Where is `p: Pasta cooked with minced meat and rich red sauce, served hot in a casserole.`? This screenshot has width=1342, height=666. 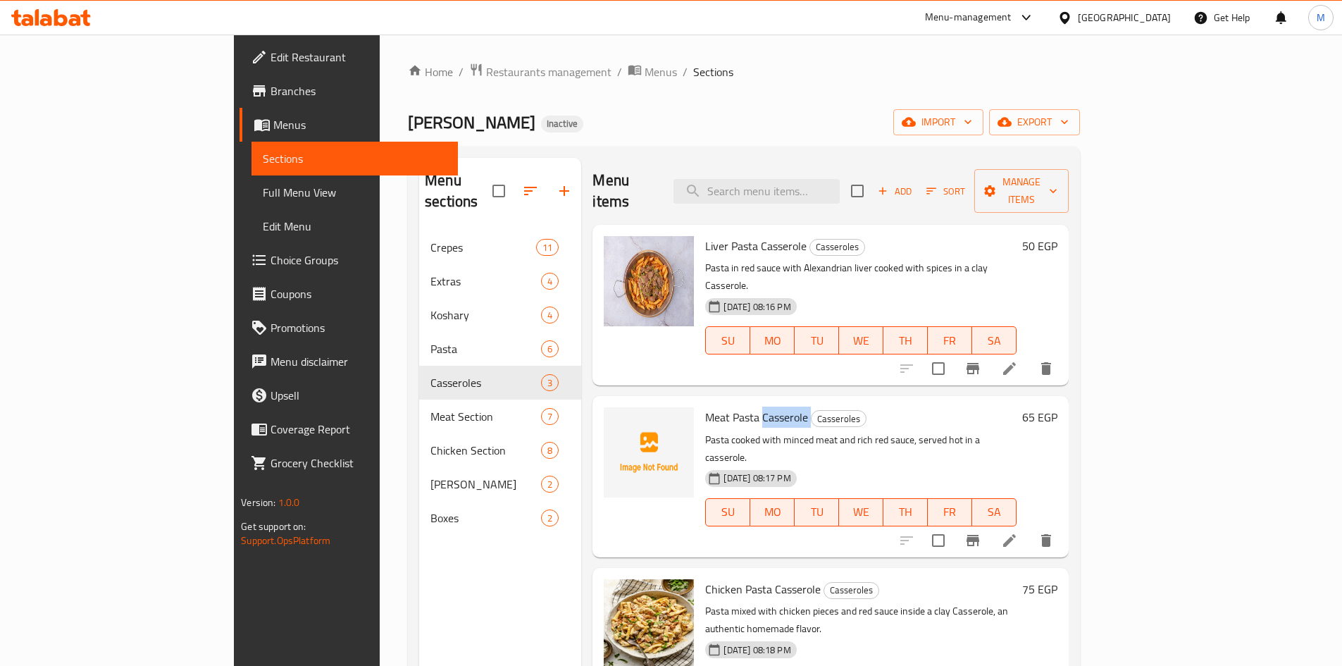 p: Pasta cooked with minced meat and rich red sauce, served hot in a casserole. is located at coordinates (860, 449).